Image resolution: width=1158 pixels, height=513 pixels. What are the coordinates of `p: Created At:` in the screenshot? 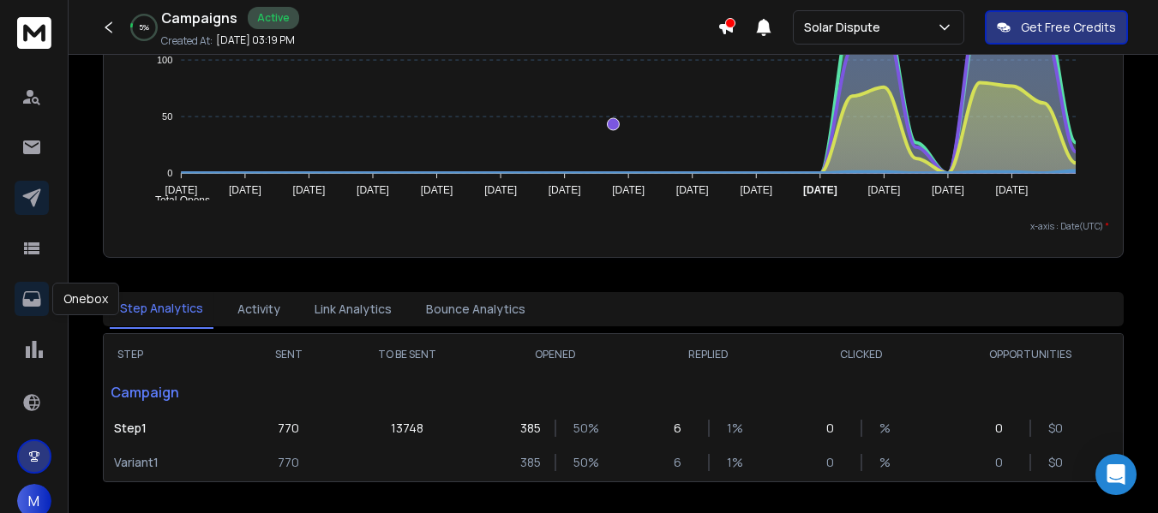 It's located at (187, 41).